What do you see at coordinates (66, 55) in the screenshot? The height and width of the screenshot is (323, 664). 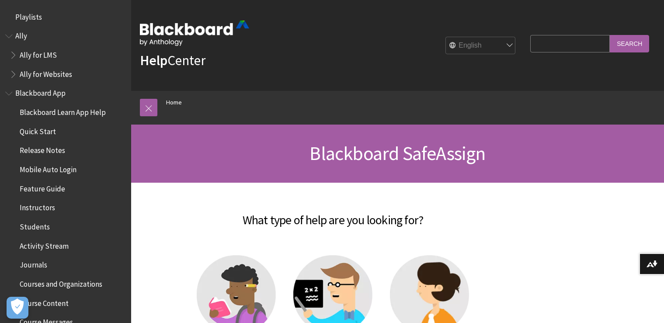 I see `nav: Book outline for Anthology Ally Help` at bounding box center [66, 55].